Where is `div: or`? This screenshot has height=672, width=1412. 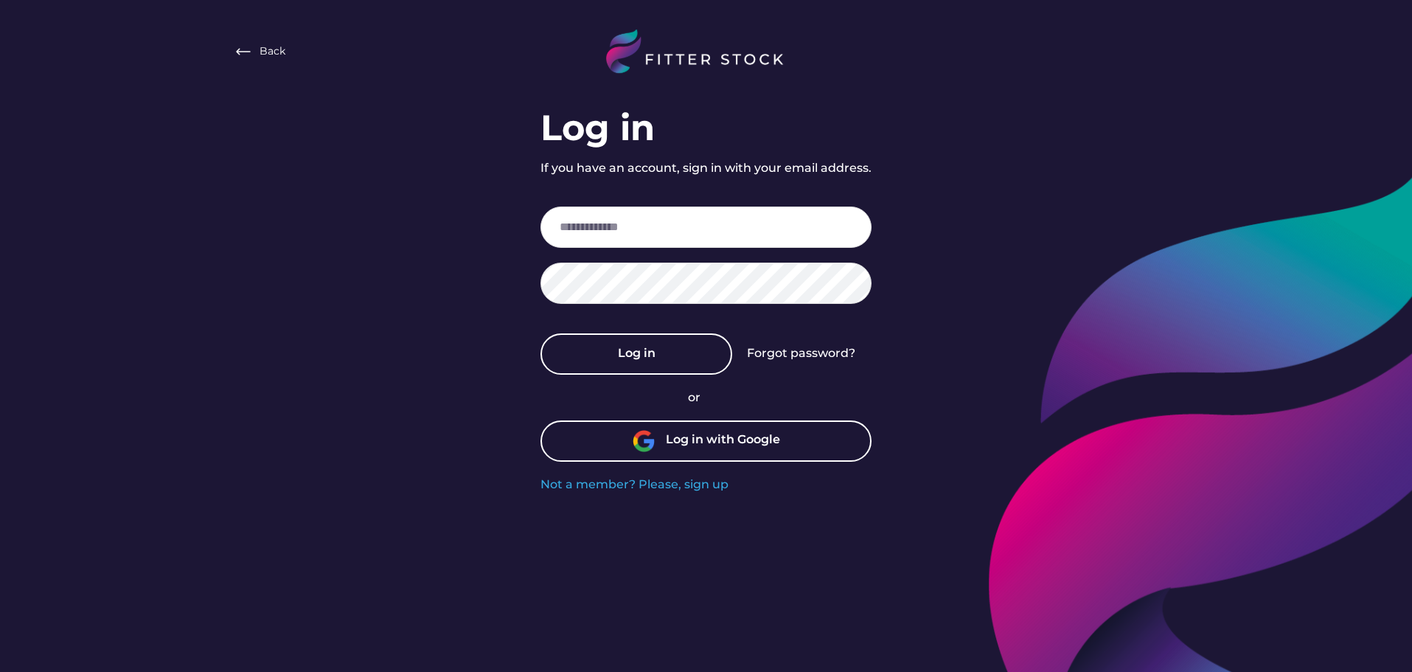
div: or is located at coordinates (706, 397).